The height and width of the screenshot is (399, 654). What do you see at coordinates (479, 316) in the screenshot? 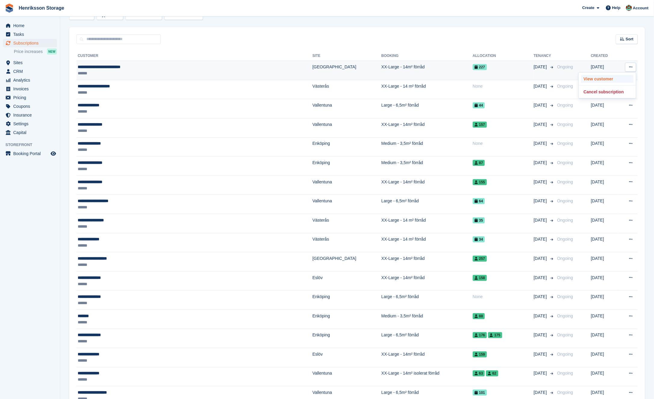
I see `span: 88` at bounding box center [479, 316].